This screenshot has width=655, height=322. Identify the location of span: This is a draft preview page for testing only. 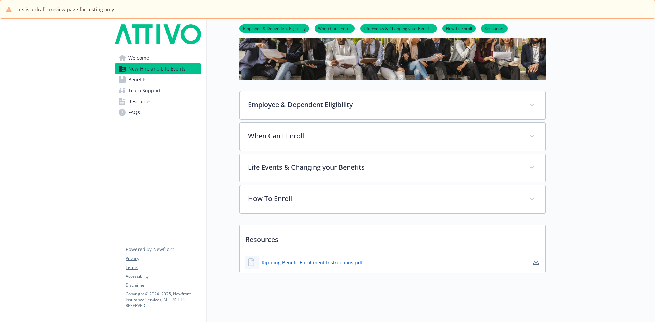
(64, 9).